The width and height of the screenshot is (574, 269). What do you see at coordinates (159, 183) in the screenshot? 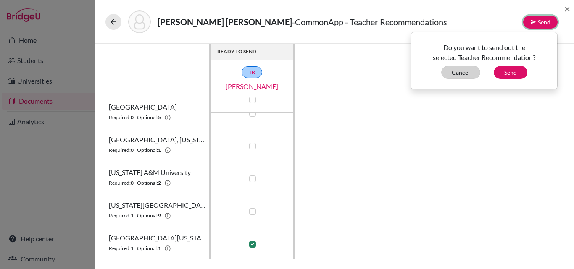
I see `b: 2` at bounding box center [159, 183].